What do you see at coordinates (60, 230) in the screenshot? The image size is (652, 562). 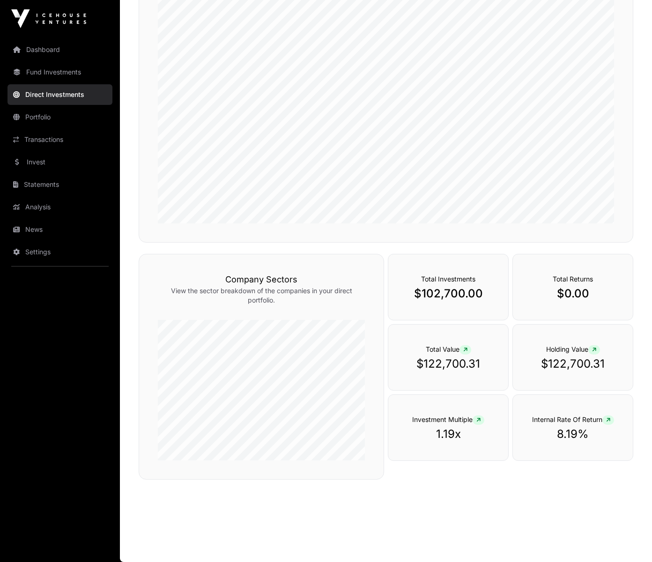 I see `a: News` at bounding box center [60, 230].